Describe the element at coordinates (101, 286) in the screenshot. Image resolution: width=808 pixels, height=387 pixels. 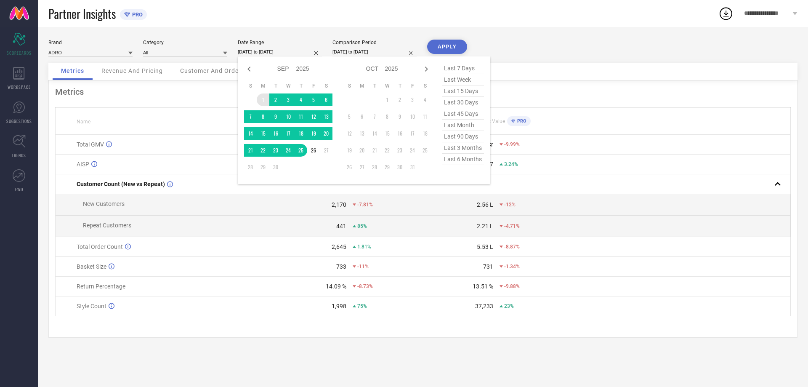
I see `span: Return Percentage` at that location.